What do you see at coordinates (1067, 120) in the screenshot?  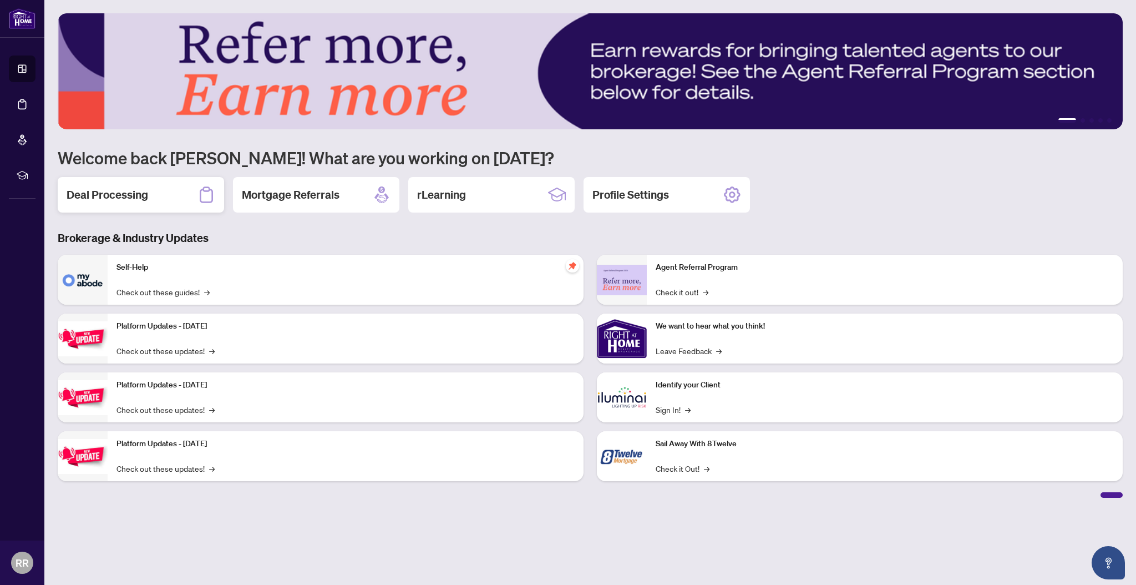 I see `button: 1` at bounding box center [1067, 120].